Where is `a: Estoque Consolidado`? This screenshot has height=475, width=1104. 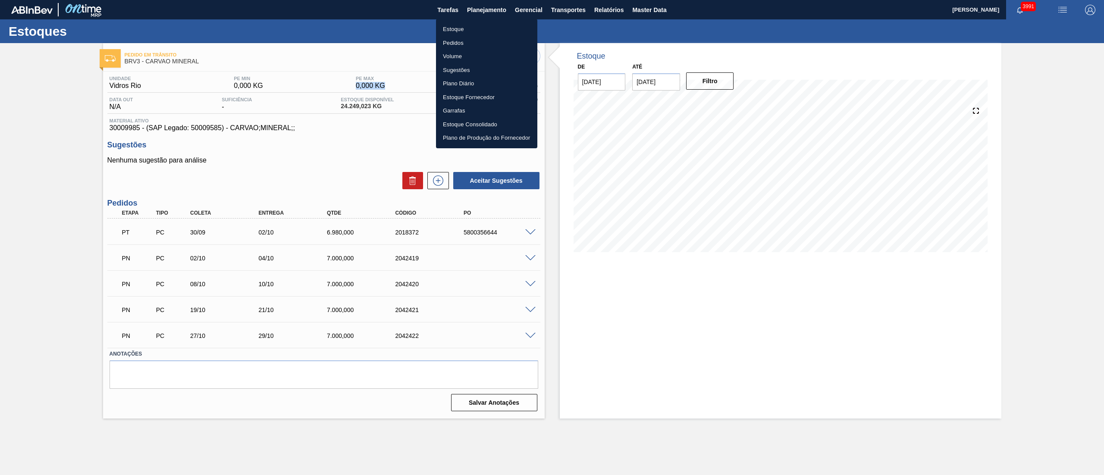 a: Estoque Consolidado is located at coordinates (486, 125).